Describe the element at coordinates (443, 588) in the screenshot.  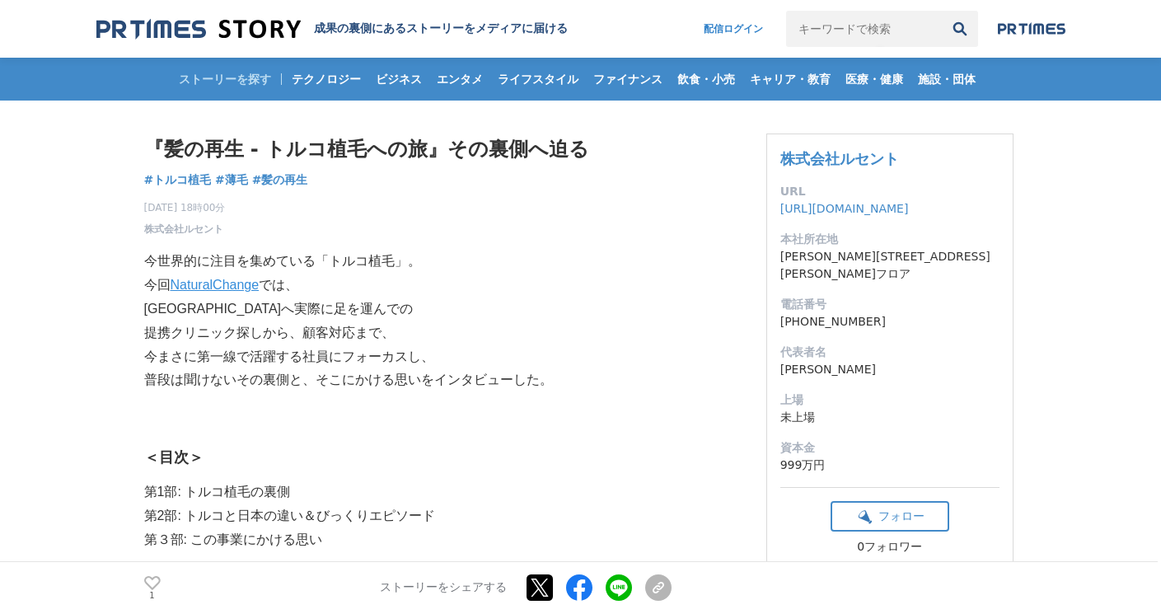
I see `p: ストーリーをシェアする` at that location.